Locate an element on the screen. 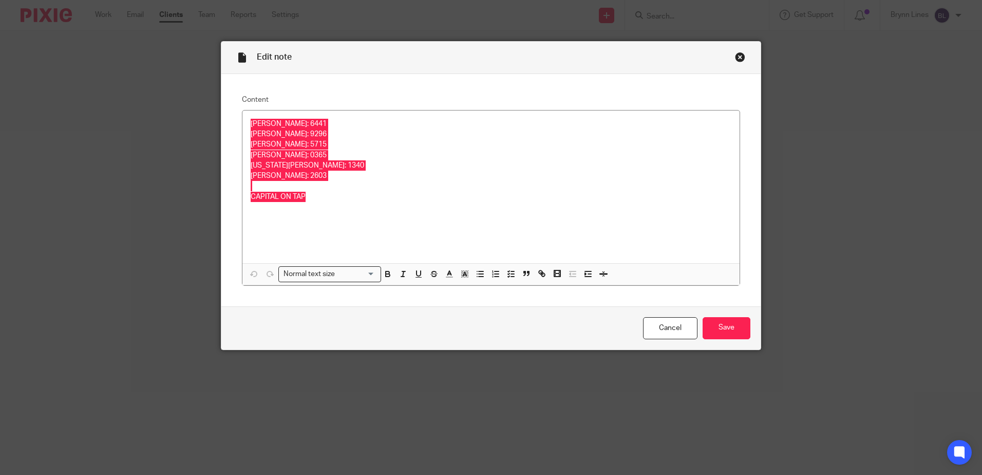 This screenshot has height=475, width=982. input: Save is located at coordinates (726, 328).